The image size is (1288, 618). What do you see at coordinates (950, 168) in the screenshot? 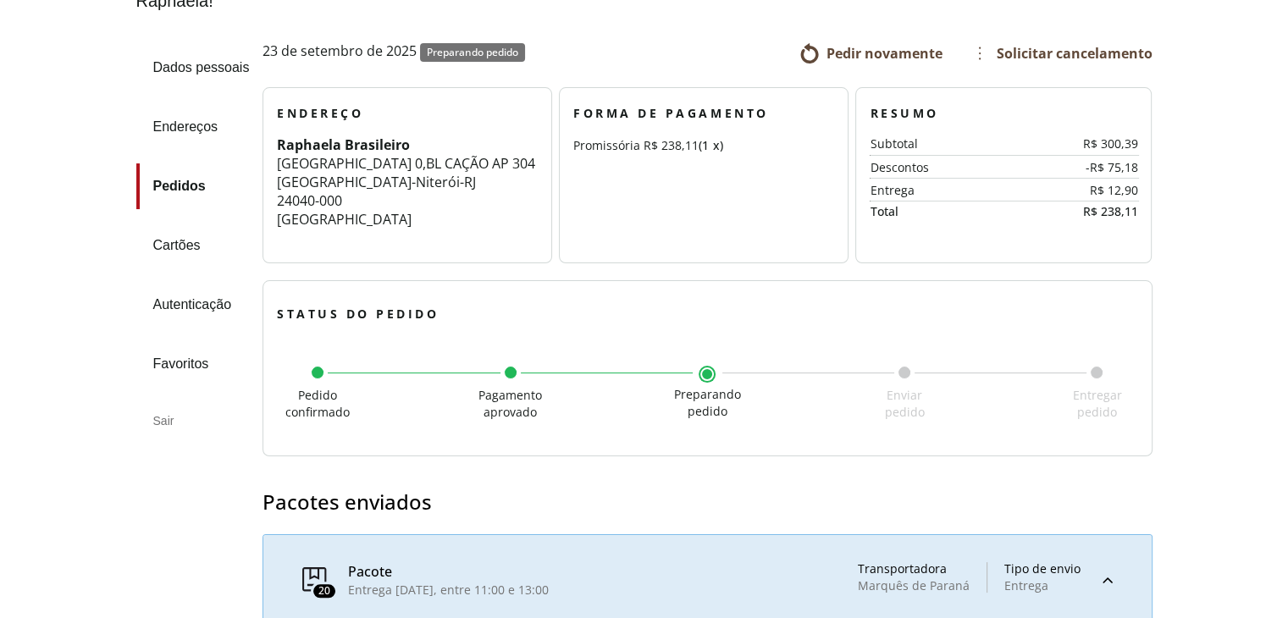
I see `div: Descontos` at bounding box center [950, 168].